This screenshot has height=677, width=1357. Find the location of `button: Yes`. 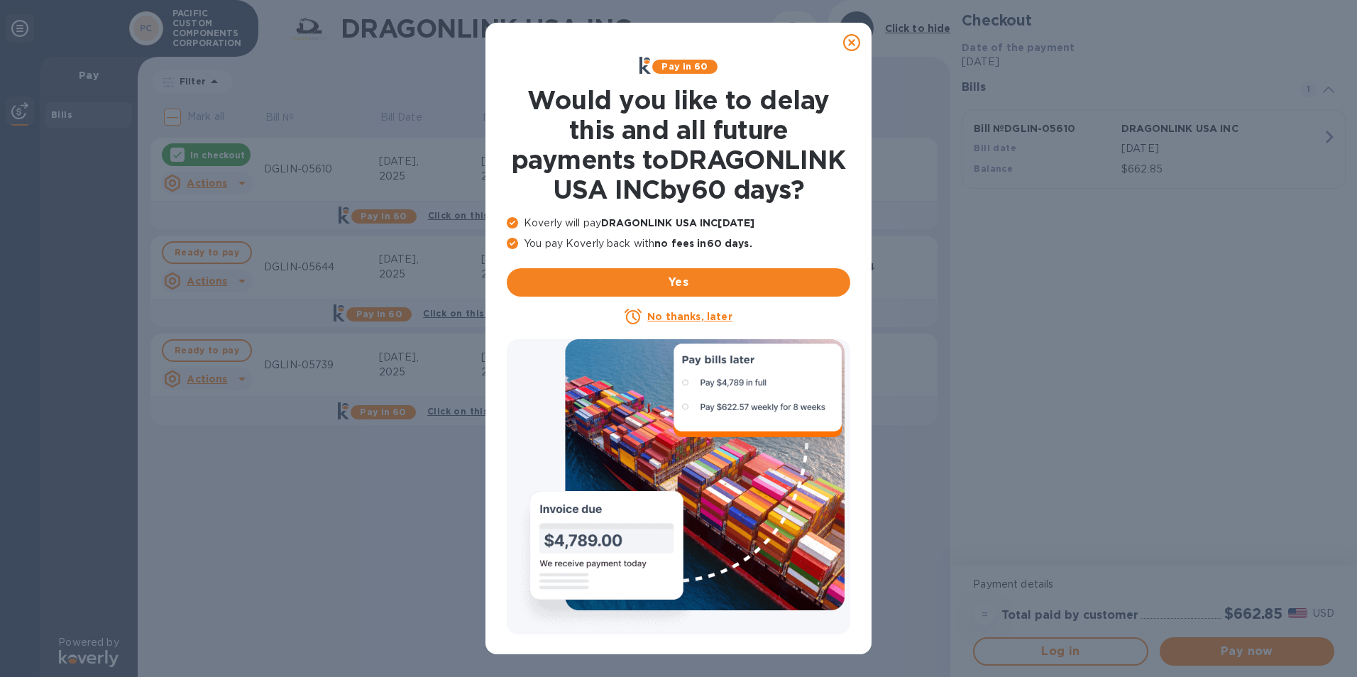

button: Yes is located at coordinates (678, 282).